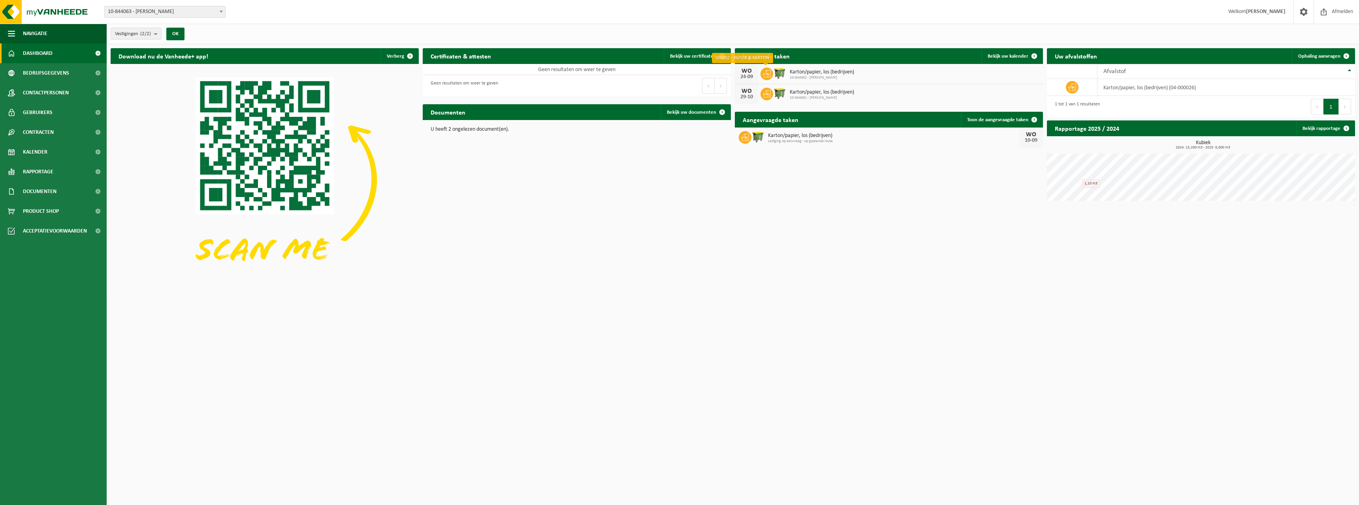 This screenshot has width=1359, height=505. I want to click on button: 1, so click(1331, 107).